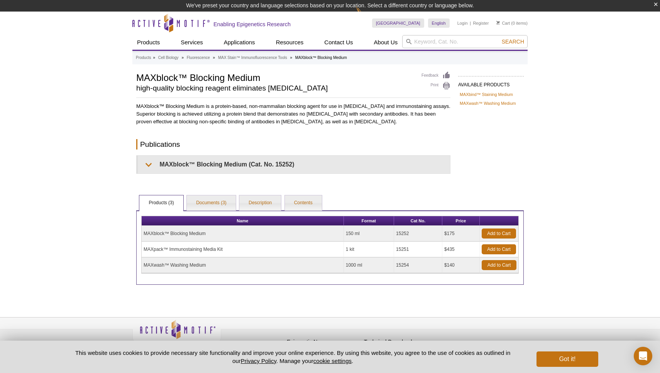  I want to click on td: 15254, so click(418, 265).